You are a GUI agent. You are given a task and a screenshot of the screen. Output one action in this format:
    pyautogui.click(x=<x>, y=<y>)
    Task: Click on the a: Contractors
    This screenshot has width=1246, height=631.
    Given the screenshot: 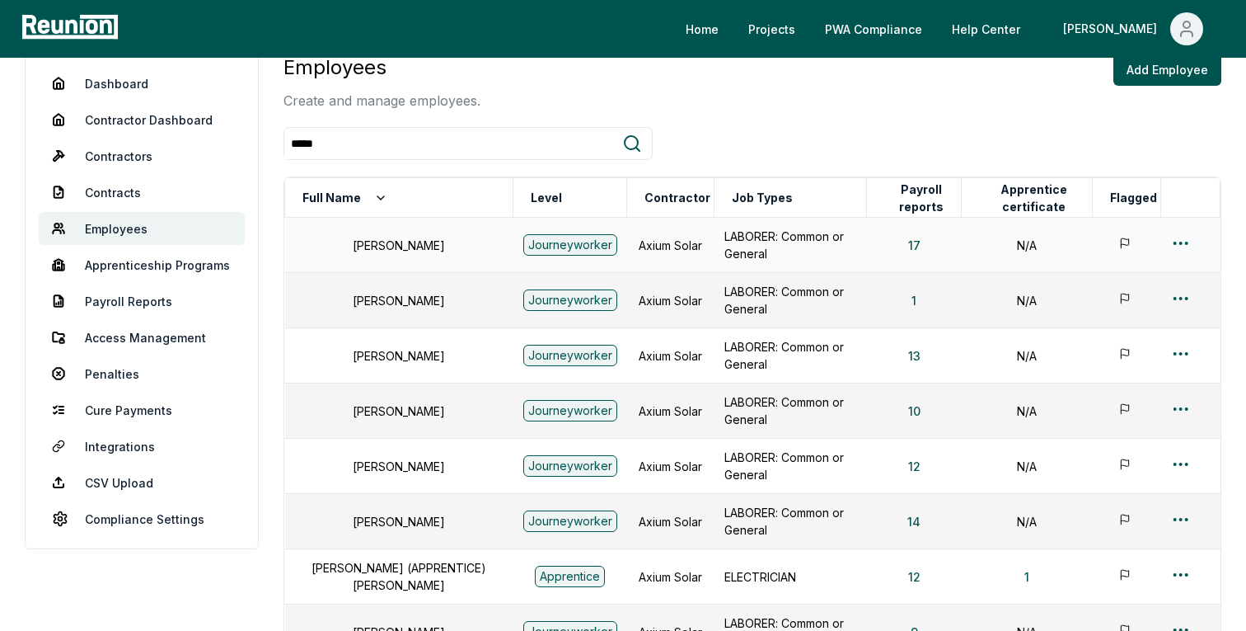 What is the action you would take?
    pyautogui.click(x=142, y=156)
    